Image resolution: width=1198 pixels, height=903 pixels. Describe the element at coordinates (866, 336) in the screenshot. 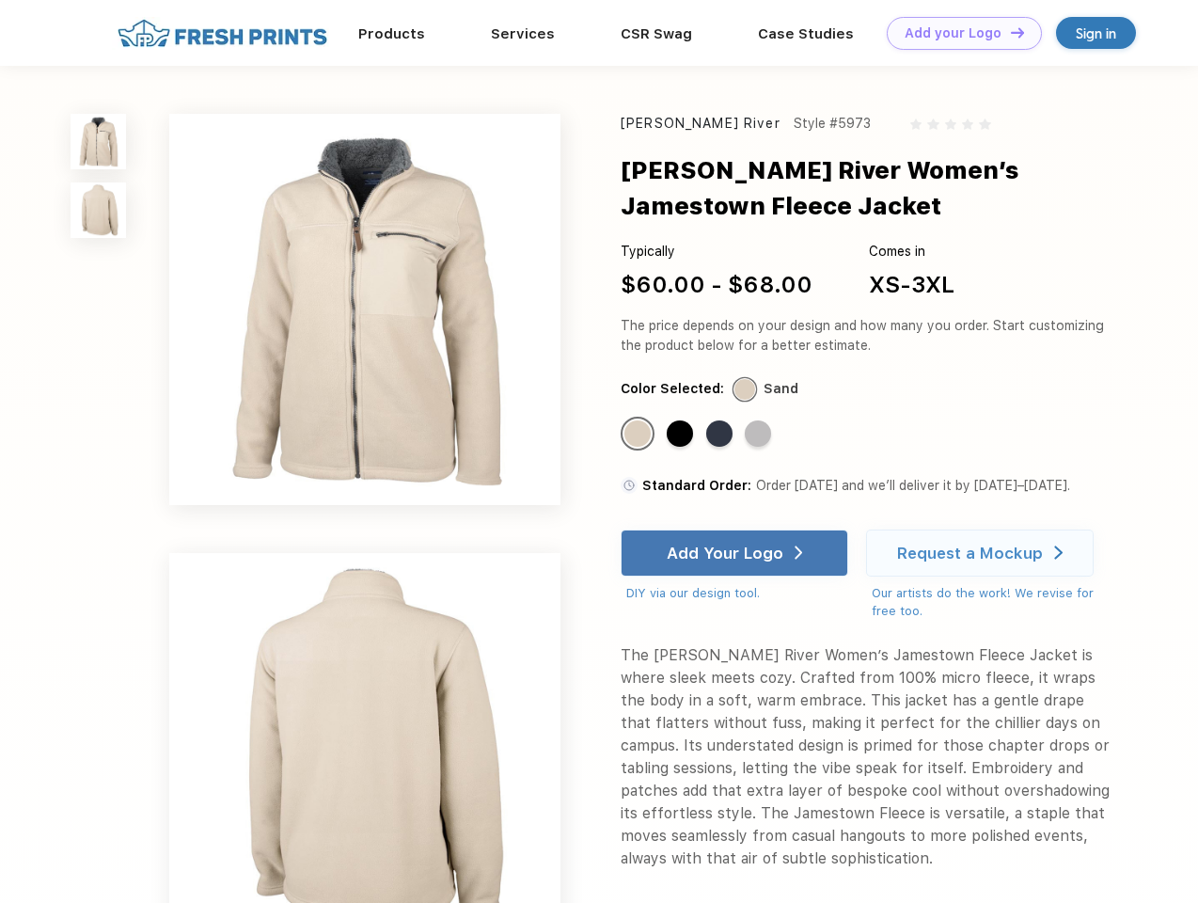

I see `div: The price depends on your design and how many you order. Start customizing the product below for ...` at that location.